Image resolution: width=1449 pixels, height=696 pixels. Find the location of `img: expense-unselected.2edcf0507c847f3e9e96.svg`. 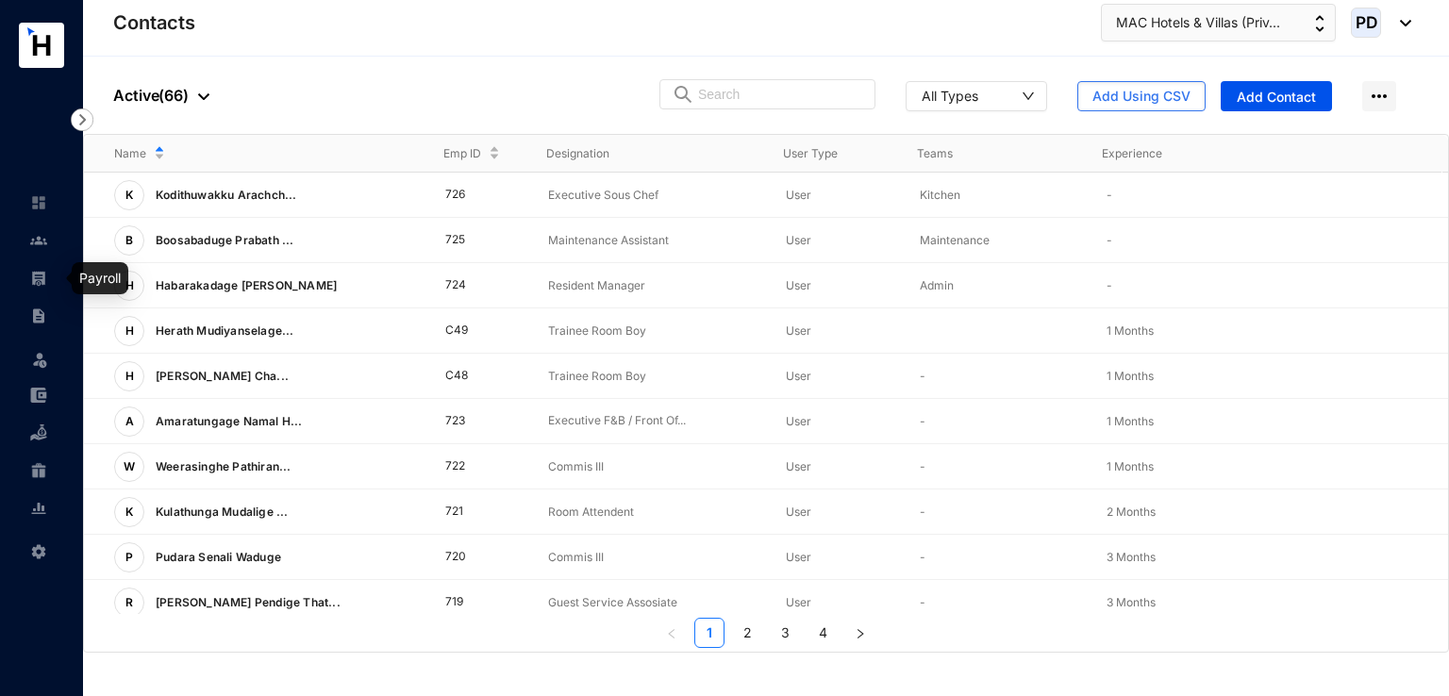

img: expense-unselected.2edcf0507c847f3e9e96.svg is located at coordinates (39, 395).